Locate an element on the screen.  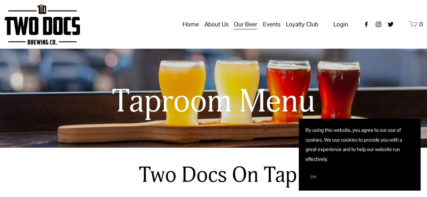
span: OK is located at coordinates (314, 177).